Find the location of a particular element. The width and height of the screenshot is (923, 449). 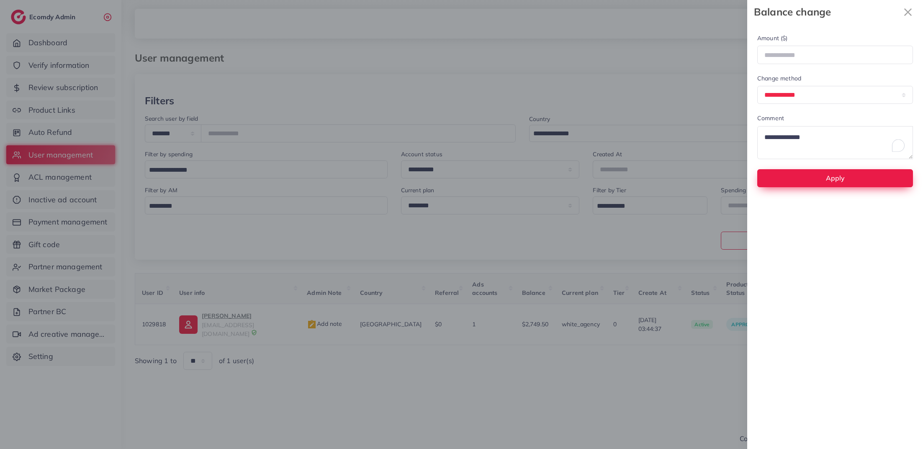

legend: Comment is located at coordinates (835, 120).